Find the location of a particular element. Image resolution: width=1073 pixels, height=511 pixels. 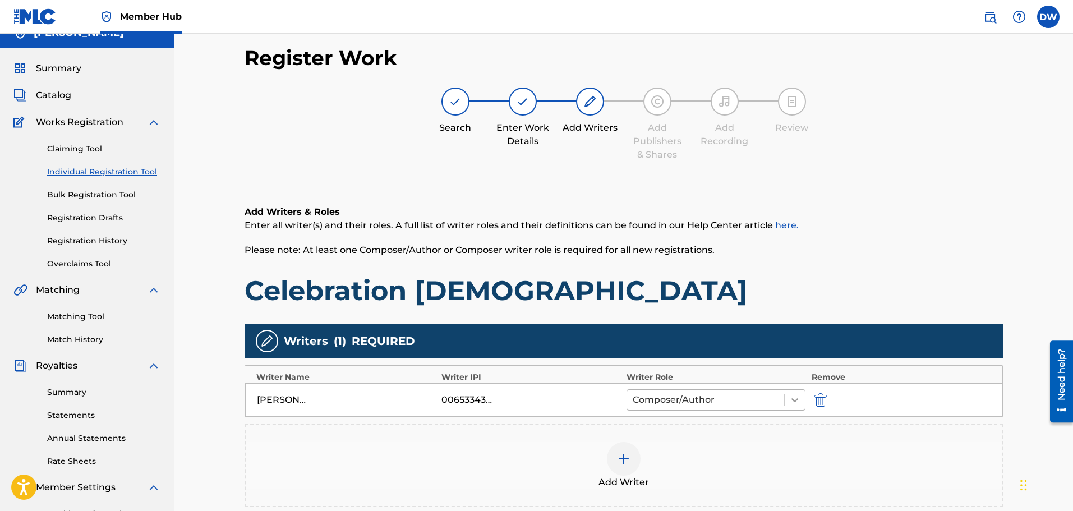

img: 12a2ab48e56ec057fbd8.svg is located at coordinates (820, 400).